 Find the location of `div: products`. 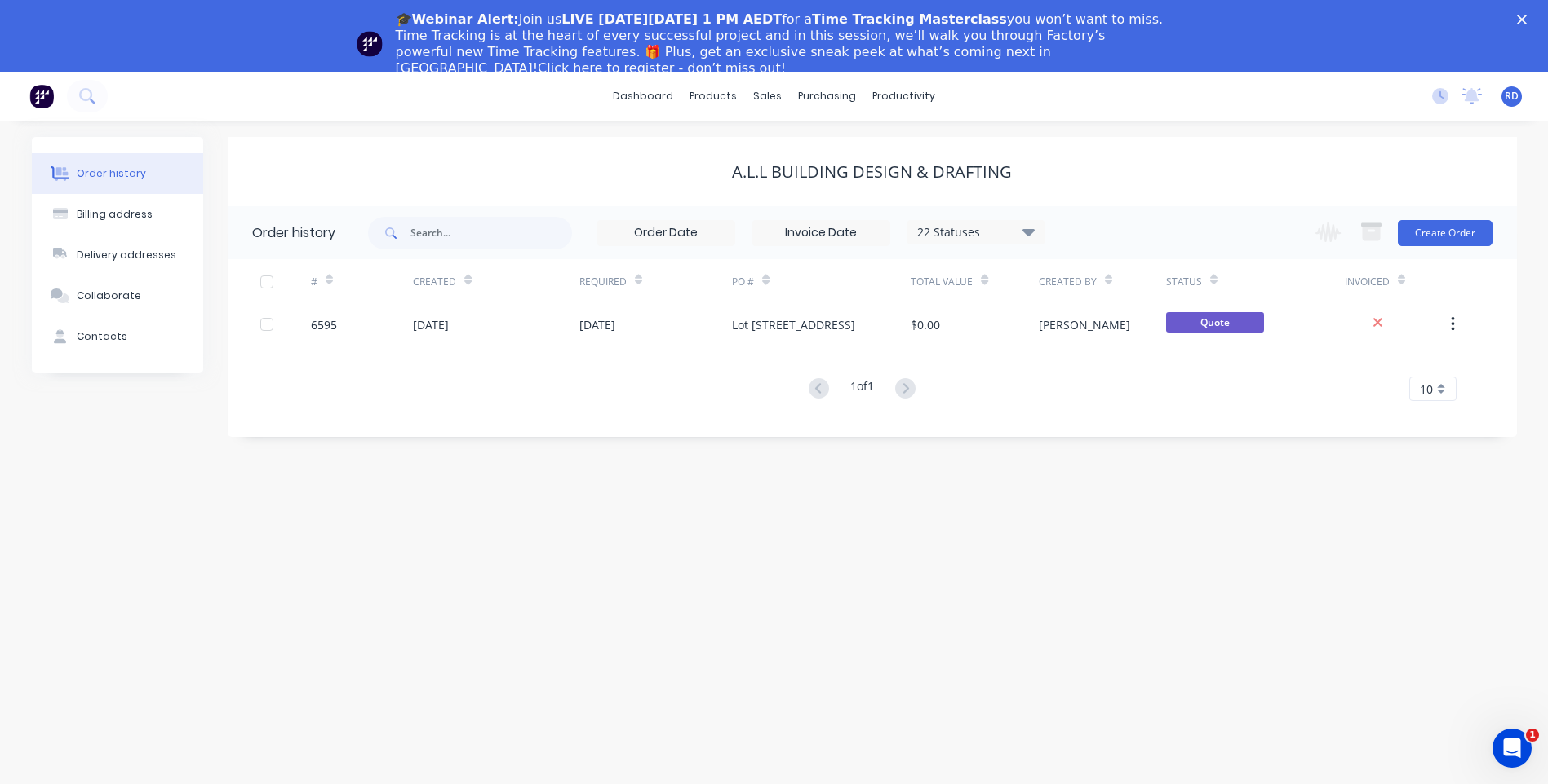

div: products is located at coordinates (713, 96).